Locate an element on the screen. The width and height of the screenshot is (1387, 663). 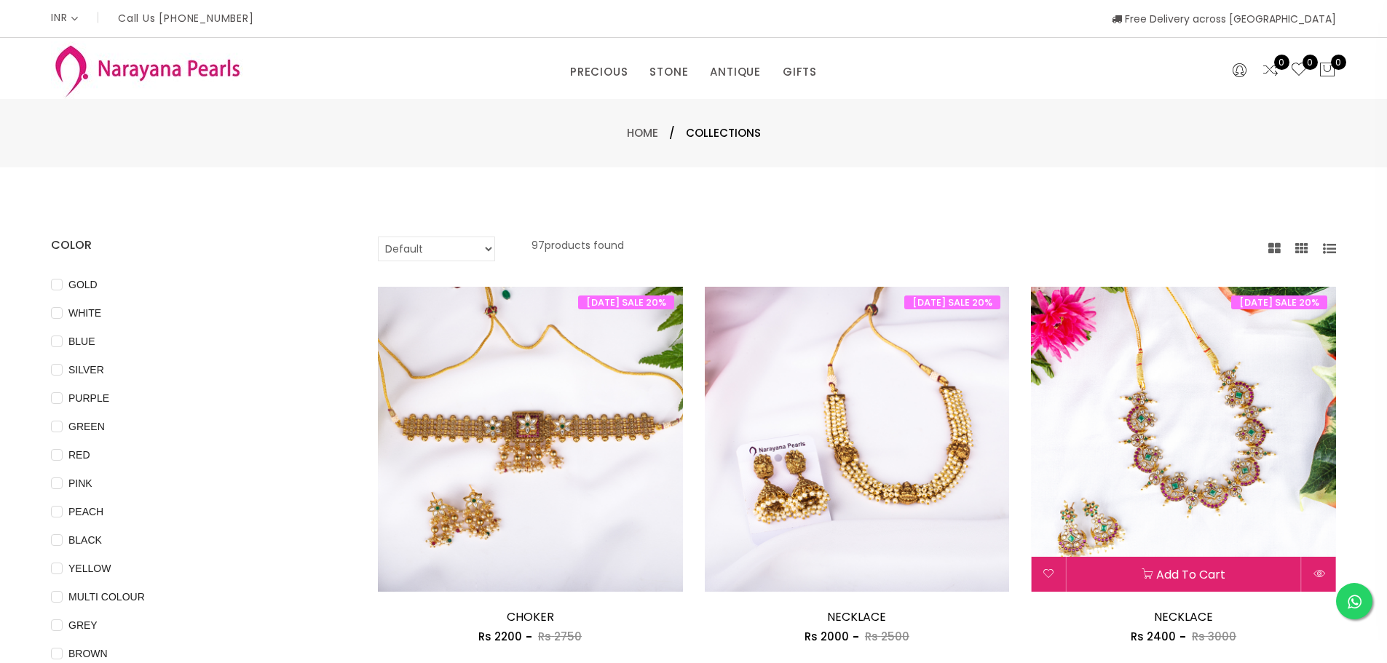
p: 97 products found is located at coordinates (577, 249).